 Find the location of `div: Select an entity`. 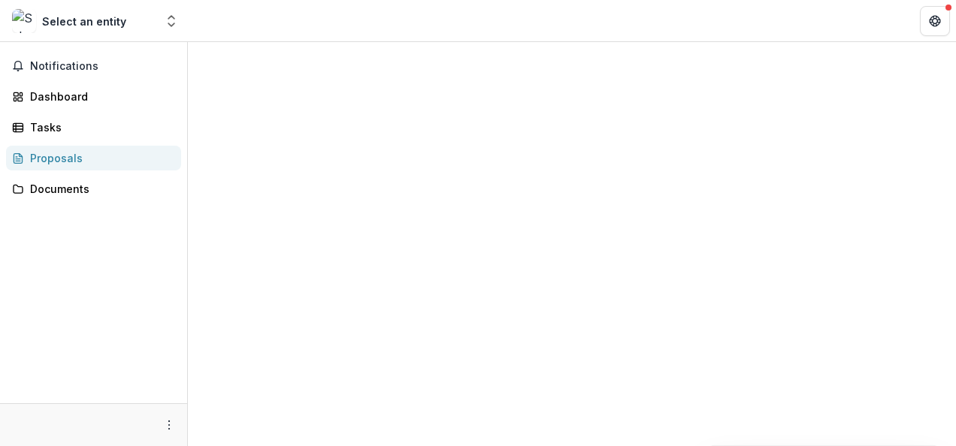

div: Select an entity is located at coordinates (84, 21).